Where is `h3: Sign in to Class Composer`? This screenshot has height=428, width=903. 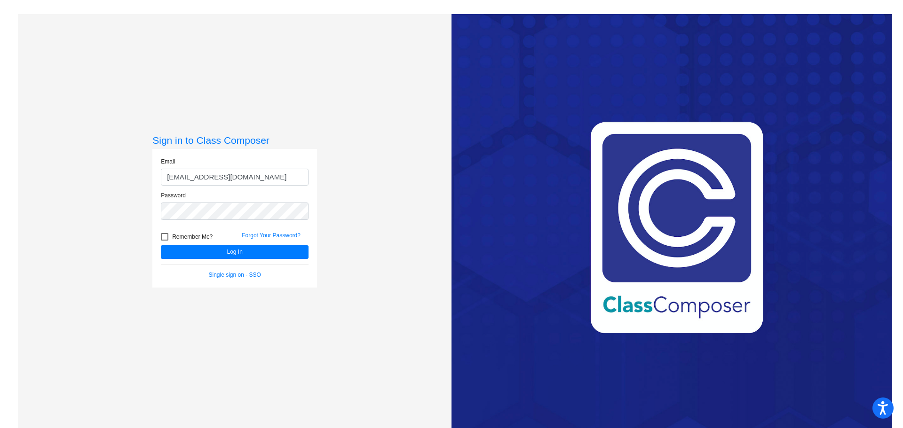 h3: Sign in to Class Composer is located at coordinates (235, 140).